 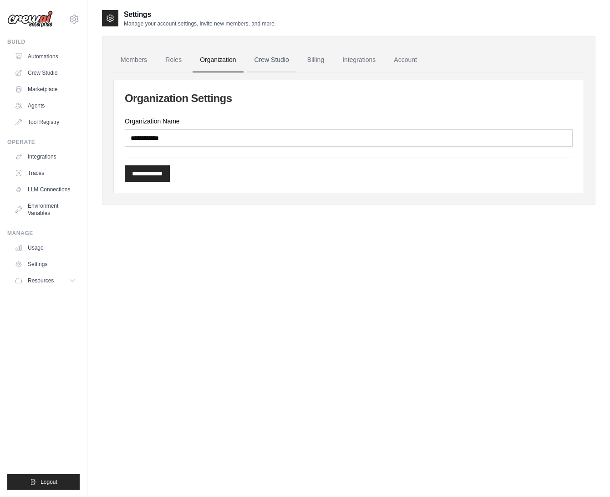 I want to click on a: Tool Registry, so click(x=45, y=122).